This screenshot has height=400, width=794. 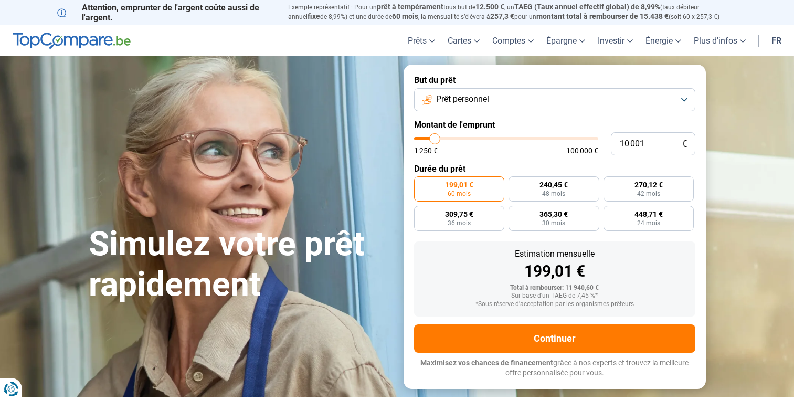 I want to click on span: 199,01 €, so click(x=459, y=185).